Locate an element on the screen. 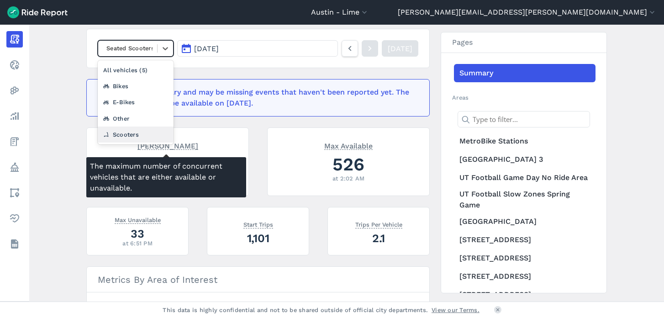 The height and width of the screenshot is (318, 664). div: All vehicles (5) is located at coordinates (136, 70).